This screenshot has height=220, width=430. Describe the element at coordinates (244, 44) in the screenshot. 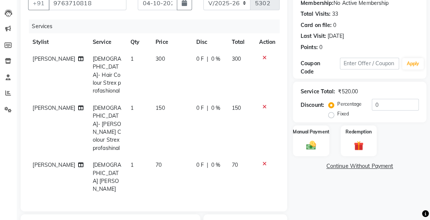

I see `th: Total` at that location.